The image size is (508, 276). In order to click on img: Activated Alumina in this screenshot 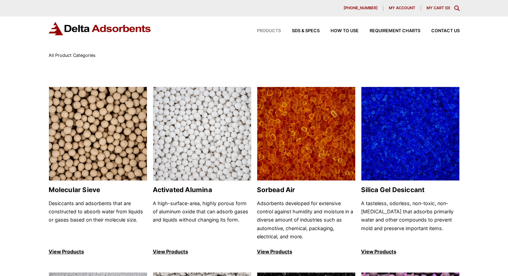, I will do `click(202, 134)`.